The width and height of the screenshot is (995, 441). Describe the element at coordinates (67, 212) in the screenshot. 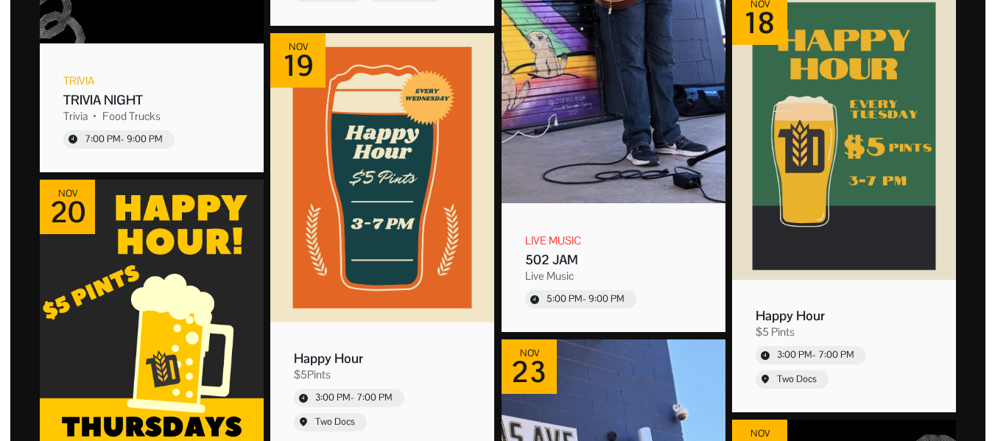

I see `div: 20` at that location.